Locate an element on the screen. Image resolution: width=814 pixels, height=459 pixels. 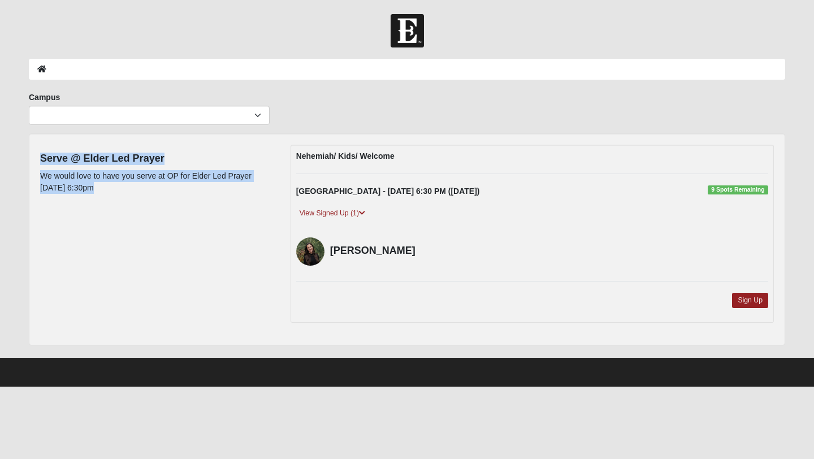
label: Campus is located at coordinates (44, 97).